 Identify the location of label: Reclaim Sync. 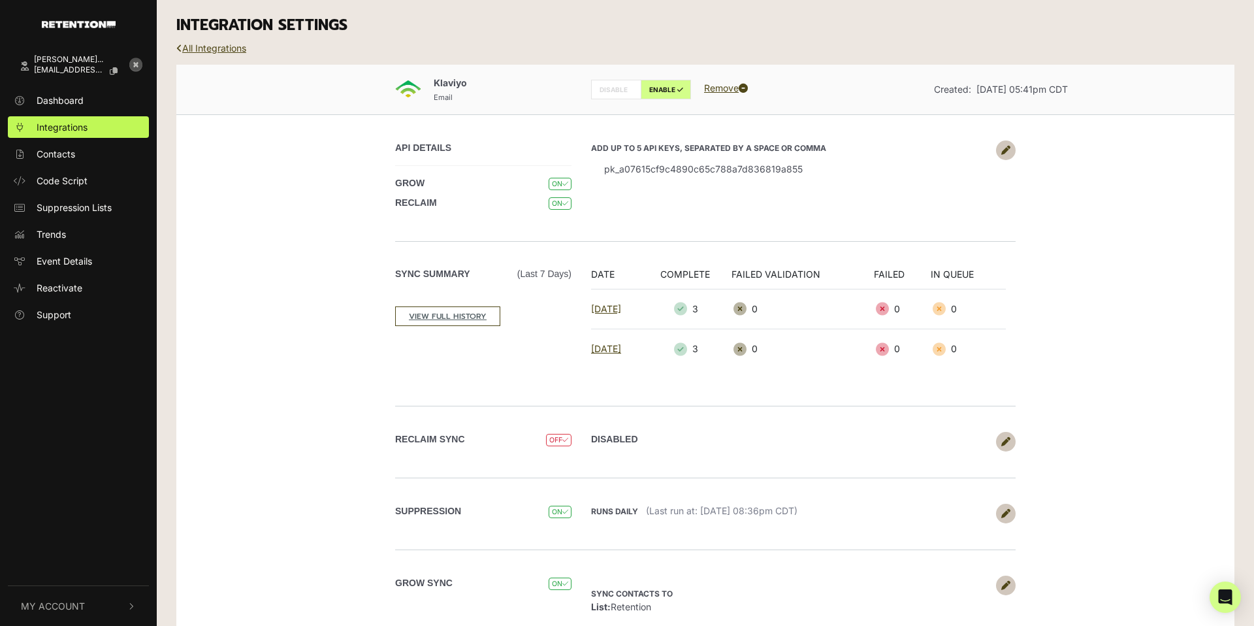
(430, 439).